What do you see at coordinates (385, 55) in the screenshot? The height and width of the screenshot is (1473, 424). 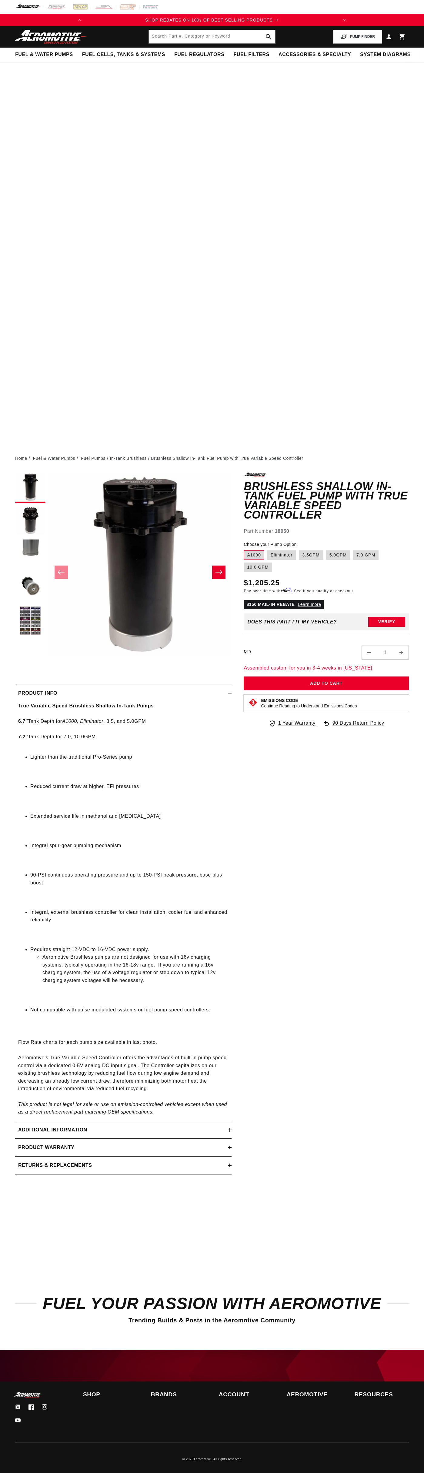 I see `span: System Diagrams` at bounding box center [385, 55].